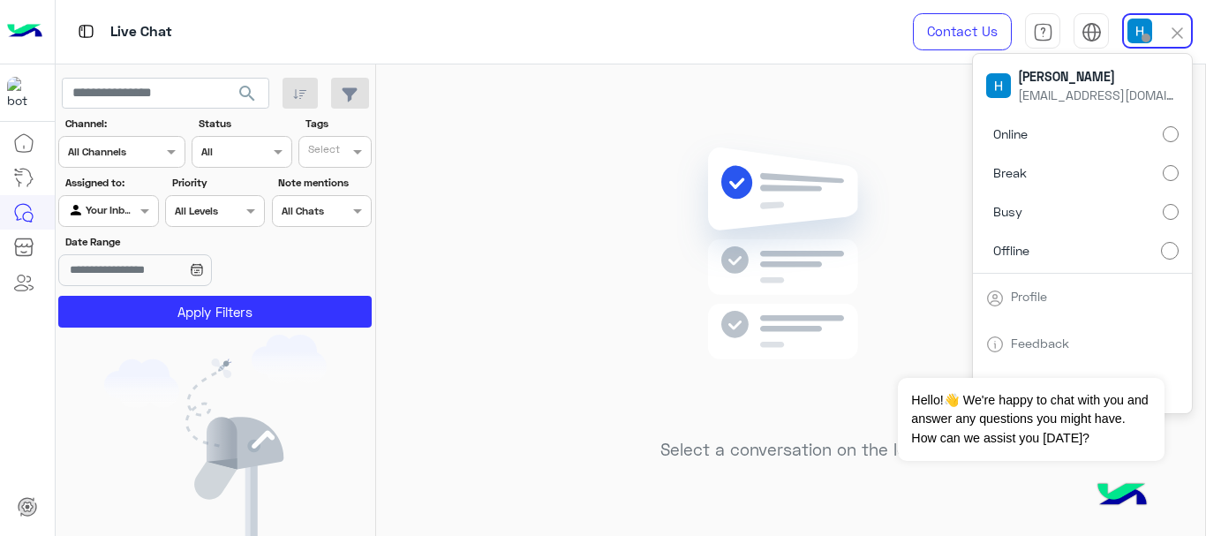 This screenshot has height=536, width=1206. Describe the element at coordinates (1007, 211) in the screenshot. I see `span: Busy` at that location.